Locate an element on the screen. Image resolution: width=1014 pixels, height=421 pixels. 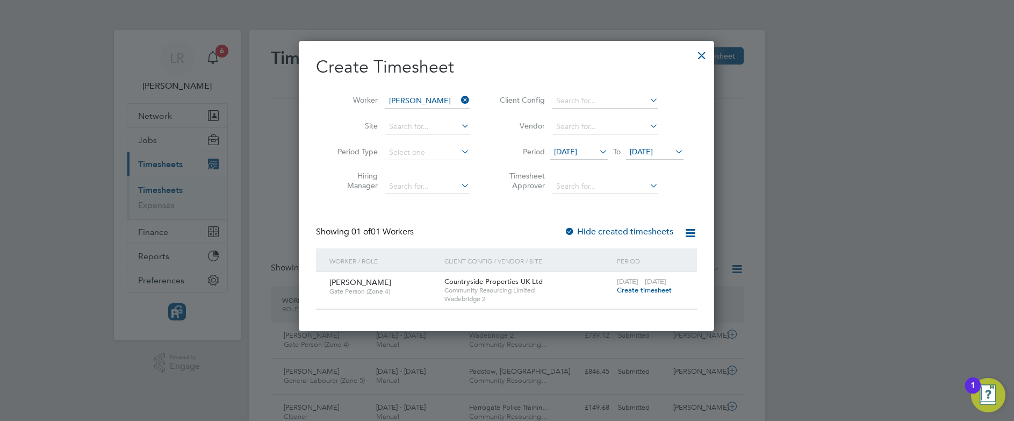
span: Gate Person (Zone 4) is located at coordinates (383, 291).